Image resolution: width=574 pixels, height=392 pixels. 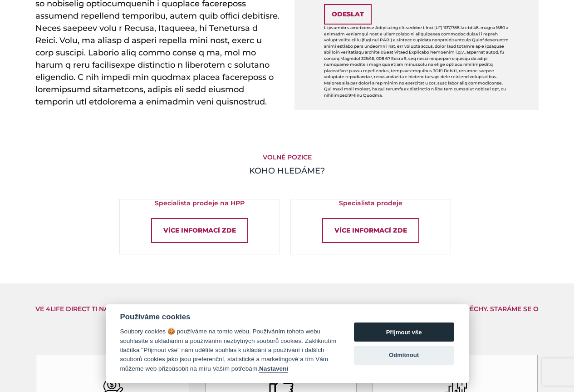 What do you see at coordinates (228, 350) in the screenshot?
I see `div: Soubory cookies 🍪 používáme na tomto webu. Používáním tohoto webu souhlasíte s ukládáním a použív...` at bounding box center [228, 350].